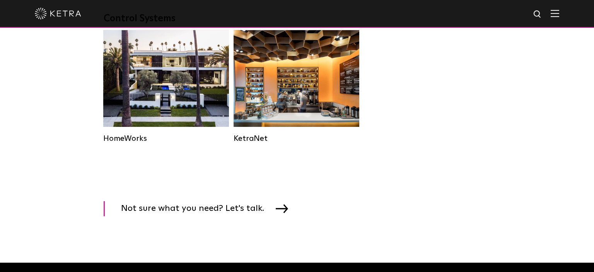  I want to click on a: HomeWorks Residential Solution, so click(166, 87).